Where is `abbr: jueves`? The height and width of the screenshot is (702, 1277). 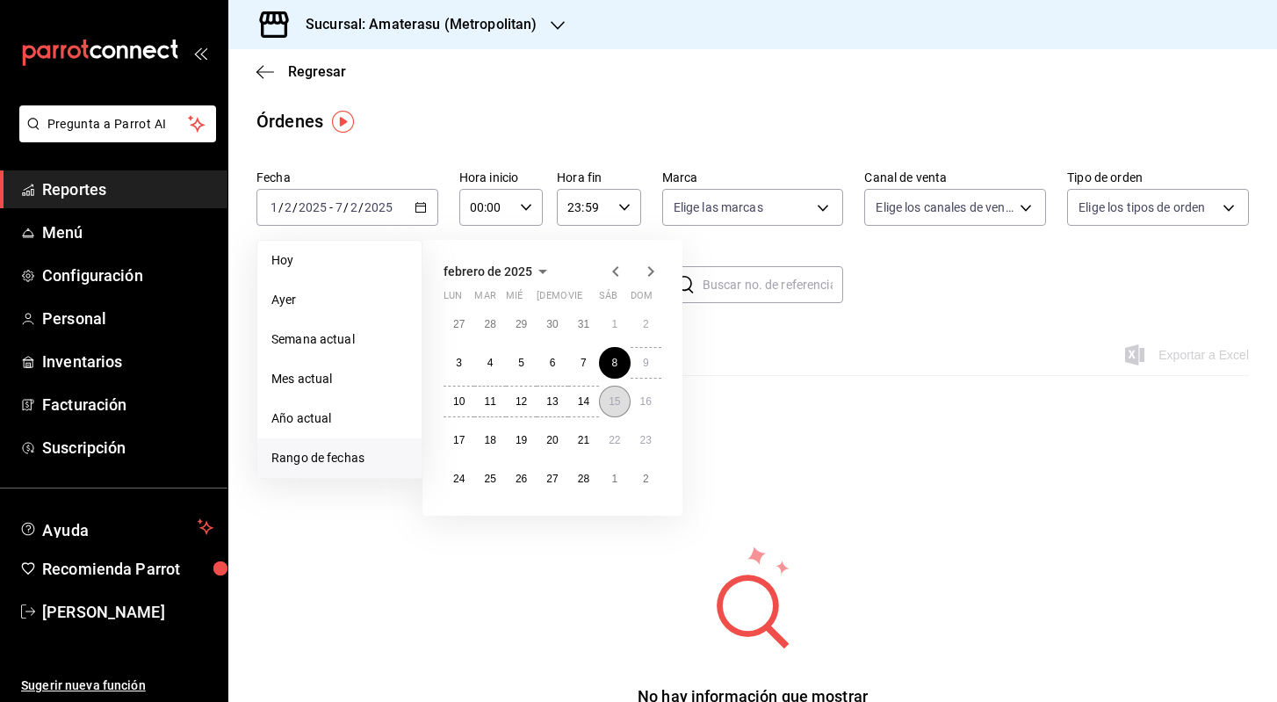
abbr: jueves is located at coordinates (588, 299).